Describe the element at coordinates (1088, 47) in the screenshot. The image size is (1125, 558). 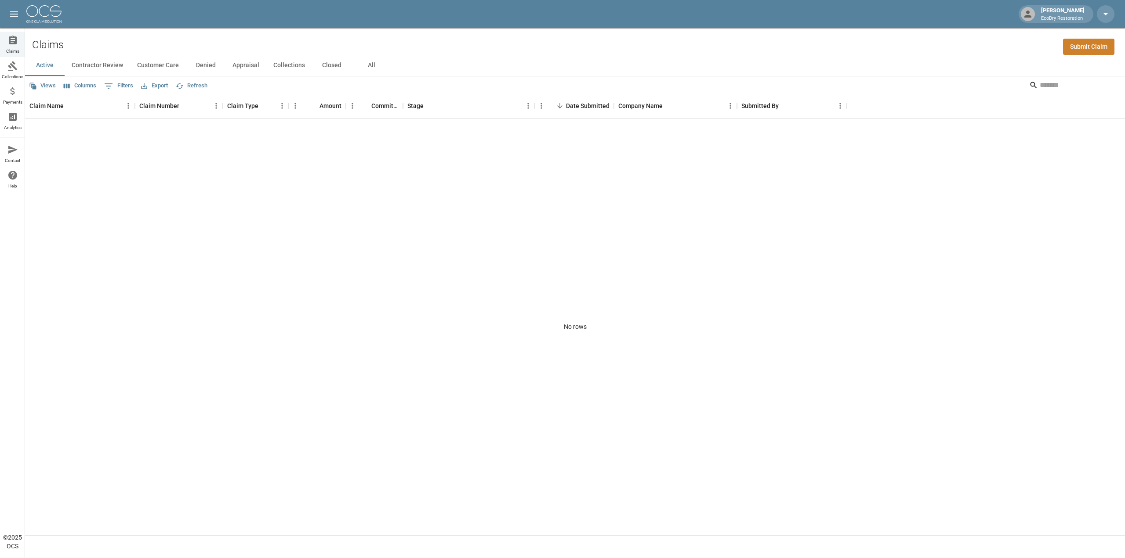
I see `a: Submit Claim` at that location.